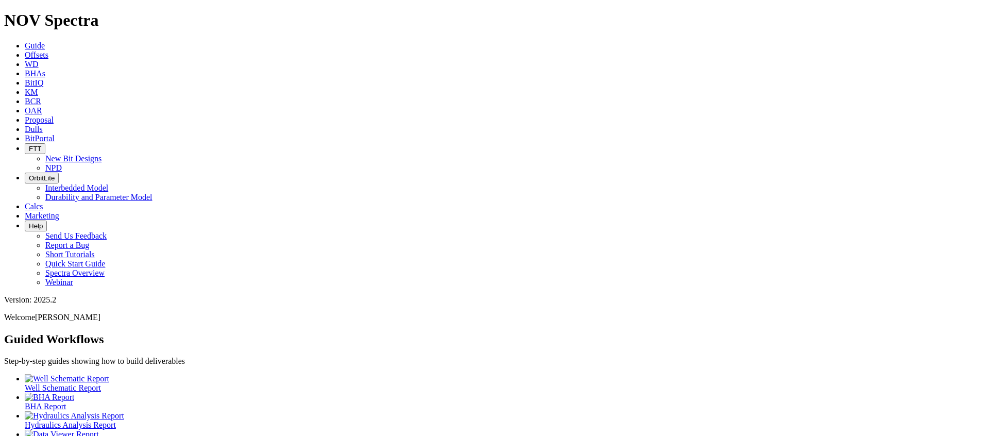 Image resolution: width=983 pixels, height=436 pixels. What do you see at coordinates (67, 245) in the screenshot?
I see `a: Report a Bug` at bounding box center [67, 245].